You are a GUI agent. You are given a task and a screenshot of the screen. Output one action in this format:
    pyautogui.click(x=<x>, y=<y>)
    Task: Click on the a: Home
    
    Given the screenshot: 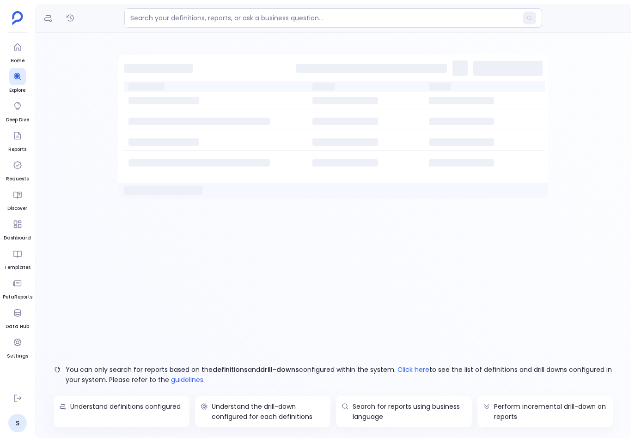 What is the action you would take?
    pyautogui.click(x=18, y=52)
    